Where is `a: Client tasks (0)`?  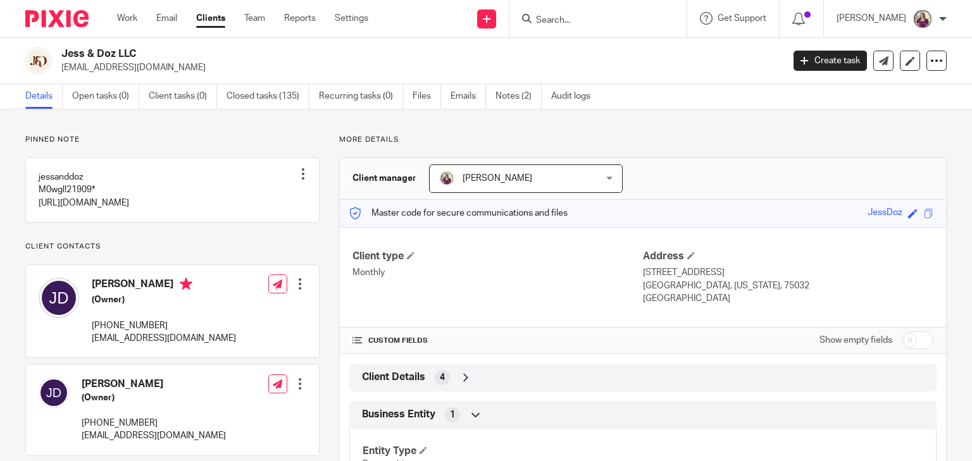 a: Client tasks (0) is located at coordinates (183, 96).